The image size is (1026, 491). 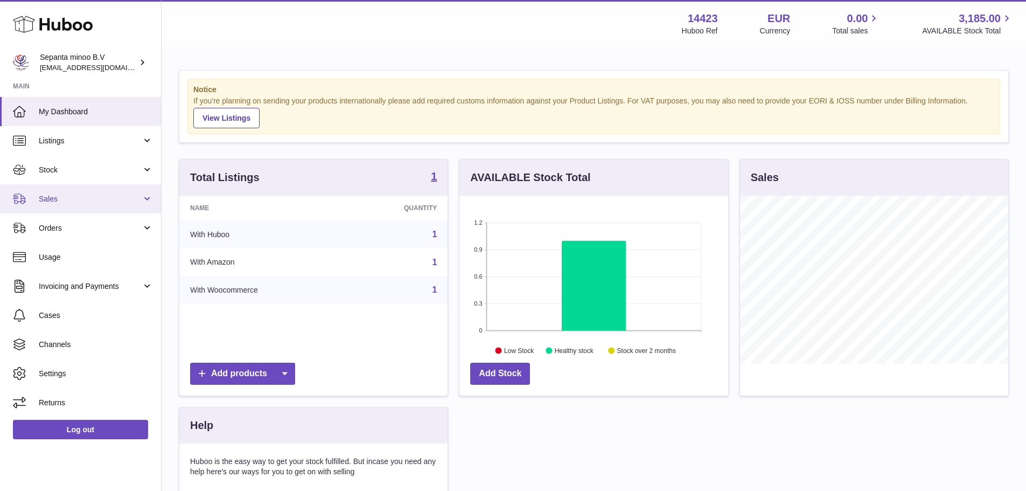 I want to click on span: Sales, so click(x=90, y=199).